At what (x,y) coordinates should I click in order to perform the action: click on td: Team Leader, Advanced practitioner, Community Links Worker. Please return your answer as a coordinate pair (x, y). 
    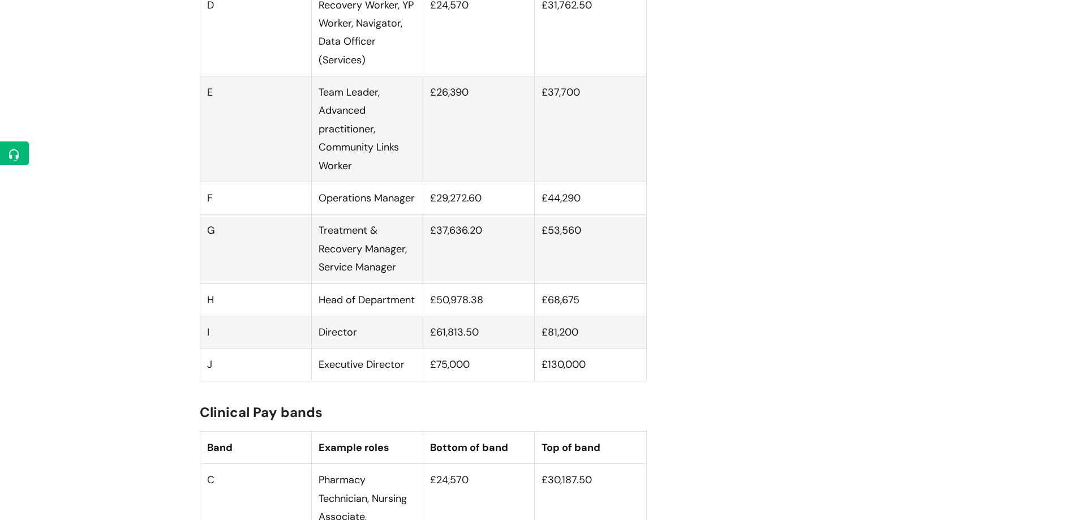
    Looking at the image, I should click on (367, 129).